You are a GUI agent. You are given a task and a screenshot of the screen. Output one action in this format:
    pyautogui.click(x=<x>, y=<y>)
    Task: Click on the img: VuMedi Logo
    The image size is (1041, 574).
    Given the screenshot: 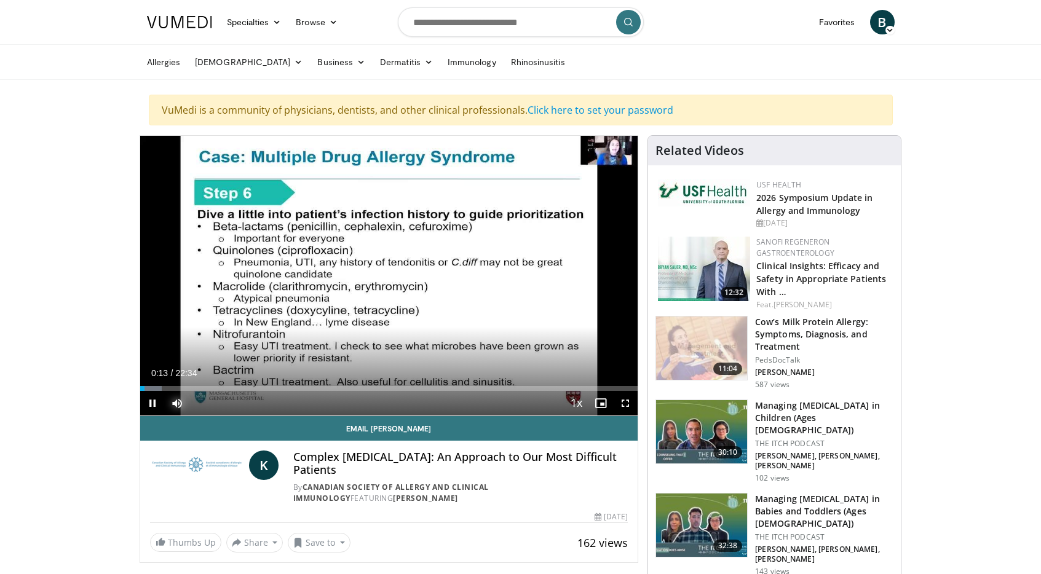 What is the action you would take?
    pyautogui.click(x=179, y=22)
    